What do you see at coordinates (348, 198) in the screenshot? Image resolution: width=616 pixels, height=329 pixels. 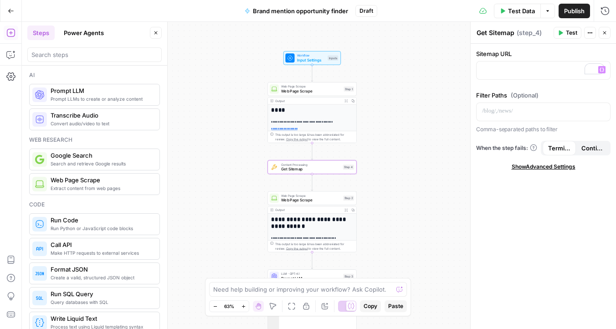 I see `div: Step 2` at bounding box center [348, 198].